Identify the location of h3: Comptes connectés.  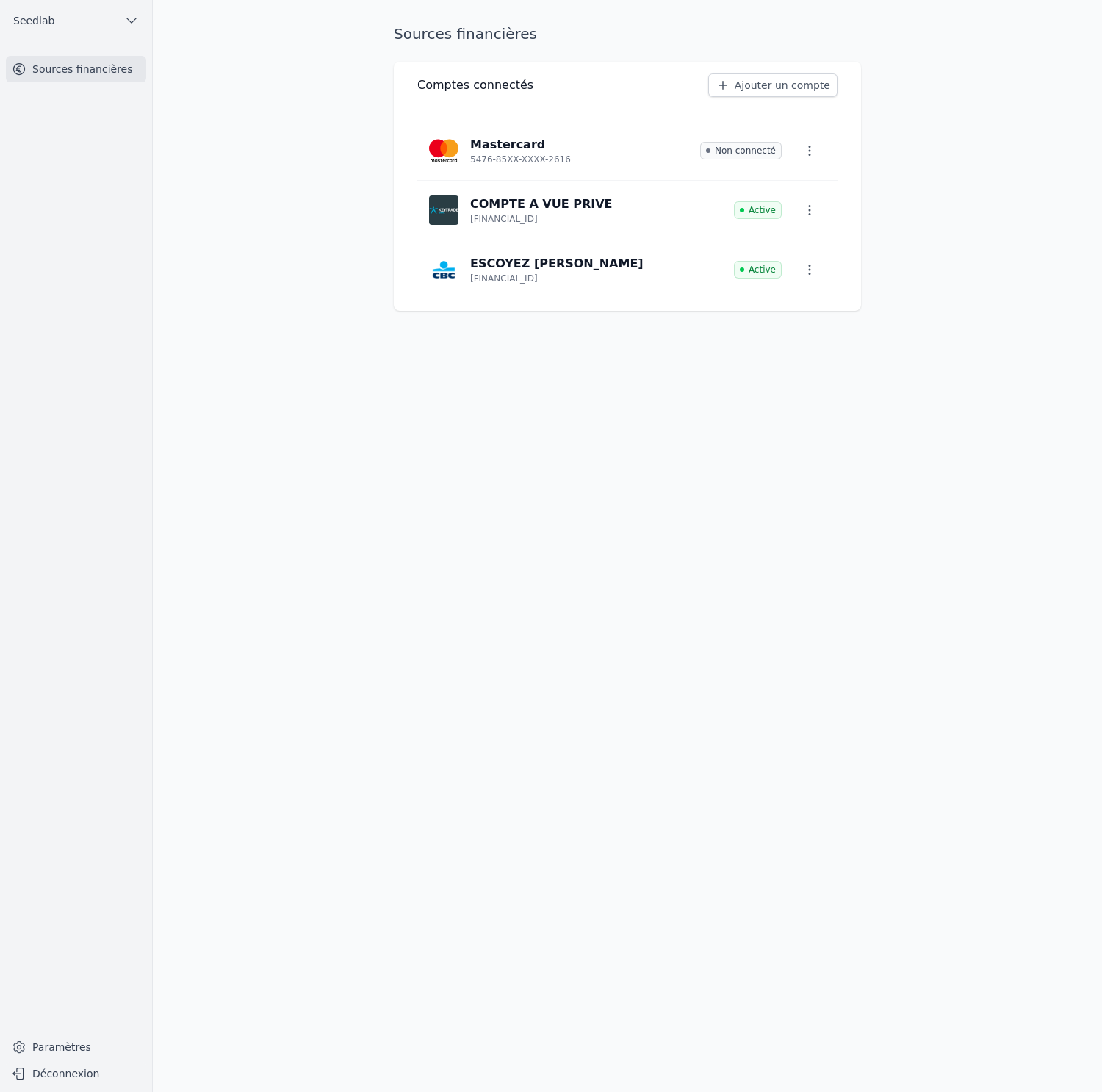
(475, 85).